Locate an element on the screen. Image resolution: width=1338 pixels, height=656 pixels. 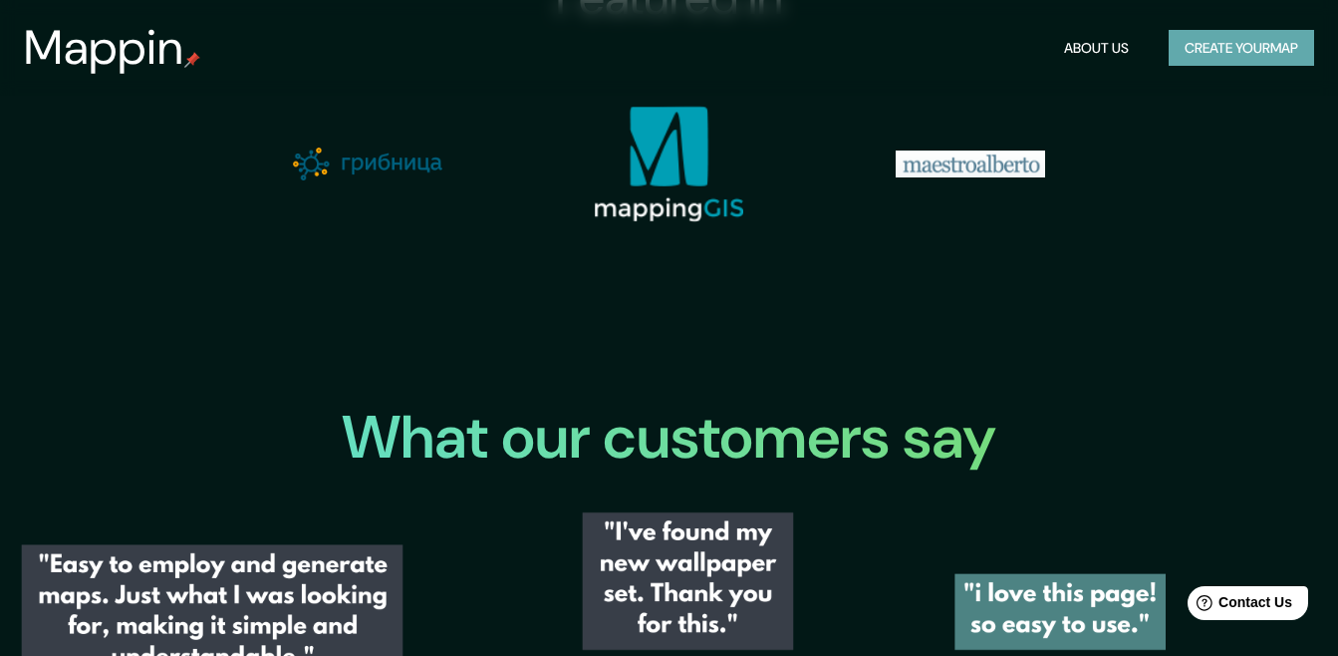
img: gribnica-logo is located at coordinates (368, 163).